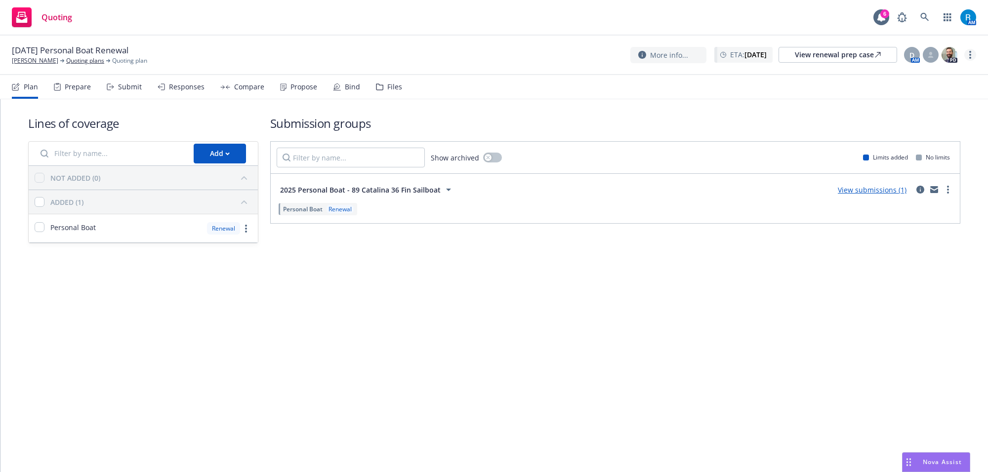 This screenshot has width=988, height=472. Describe the element at coordinates (151, 178) in the screenshot. I see `button: NOT ADDED (0)` at that location.